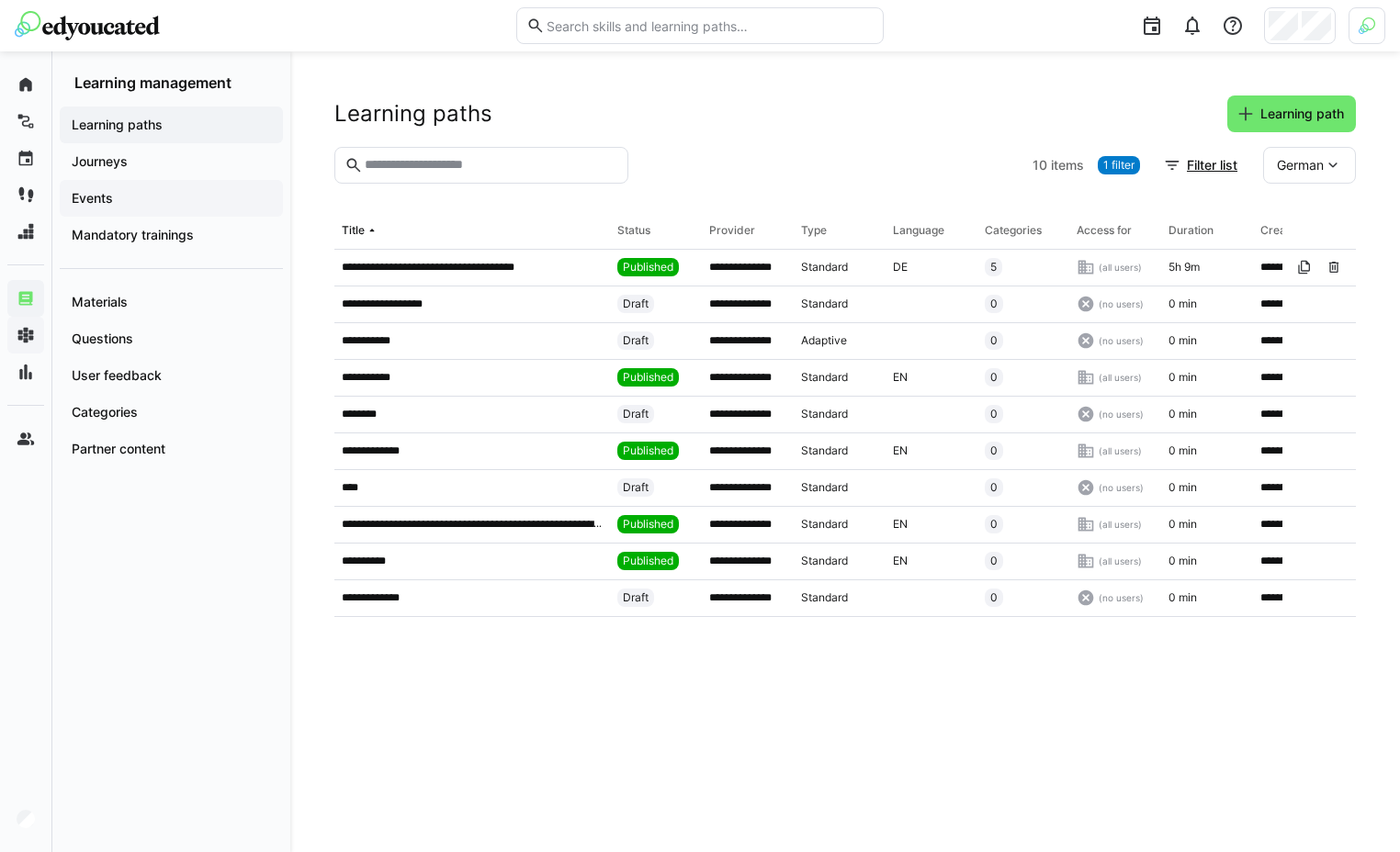  Describe the element at coordinates (824, 341) in the screenshot. I see `span: Adaptive` at that location.